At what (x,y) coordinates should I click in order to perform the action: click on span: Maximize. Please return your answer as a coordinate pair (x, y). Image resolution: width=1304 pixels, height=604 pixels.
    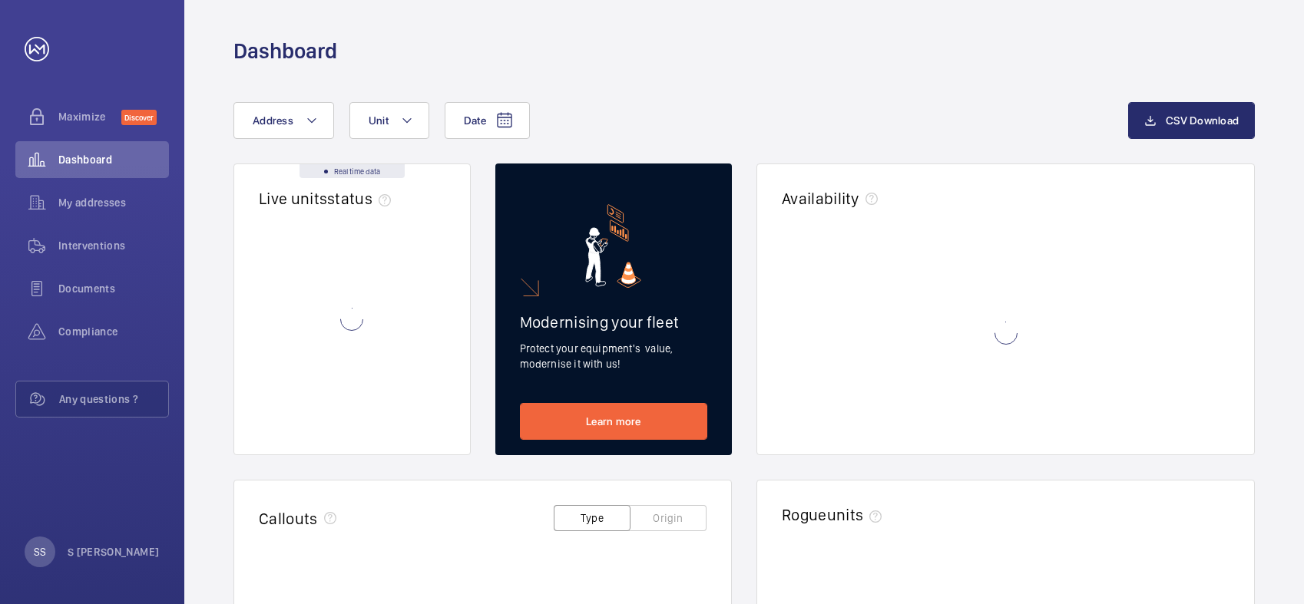
    Looking at the image, I should click on (90, 117).